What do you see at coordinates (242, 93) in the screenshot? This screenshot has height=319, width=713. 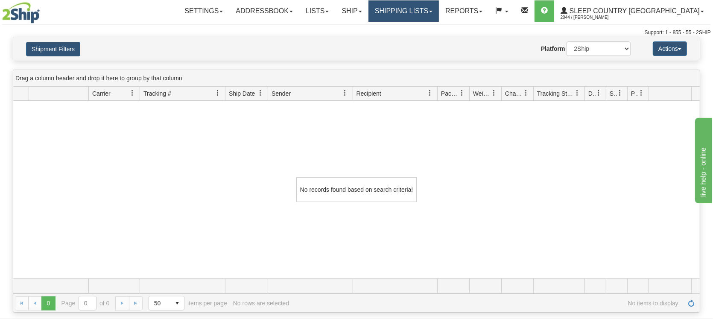 I see `span: Ship Date` at bounding box center [242, 93].